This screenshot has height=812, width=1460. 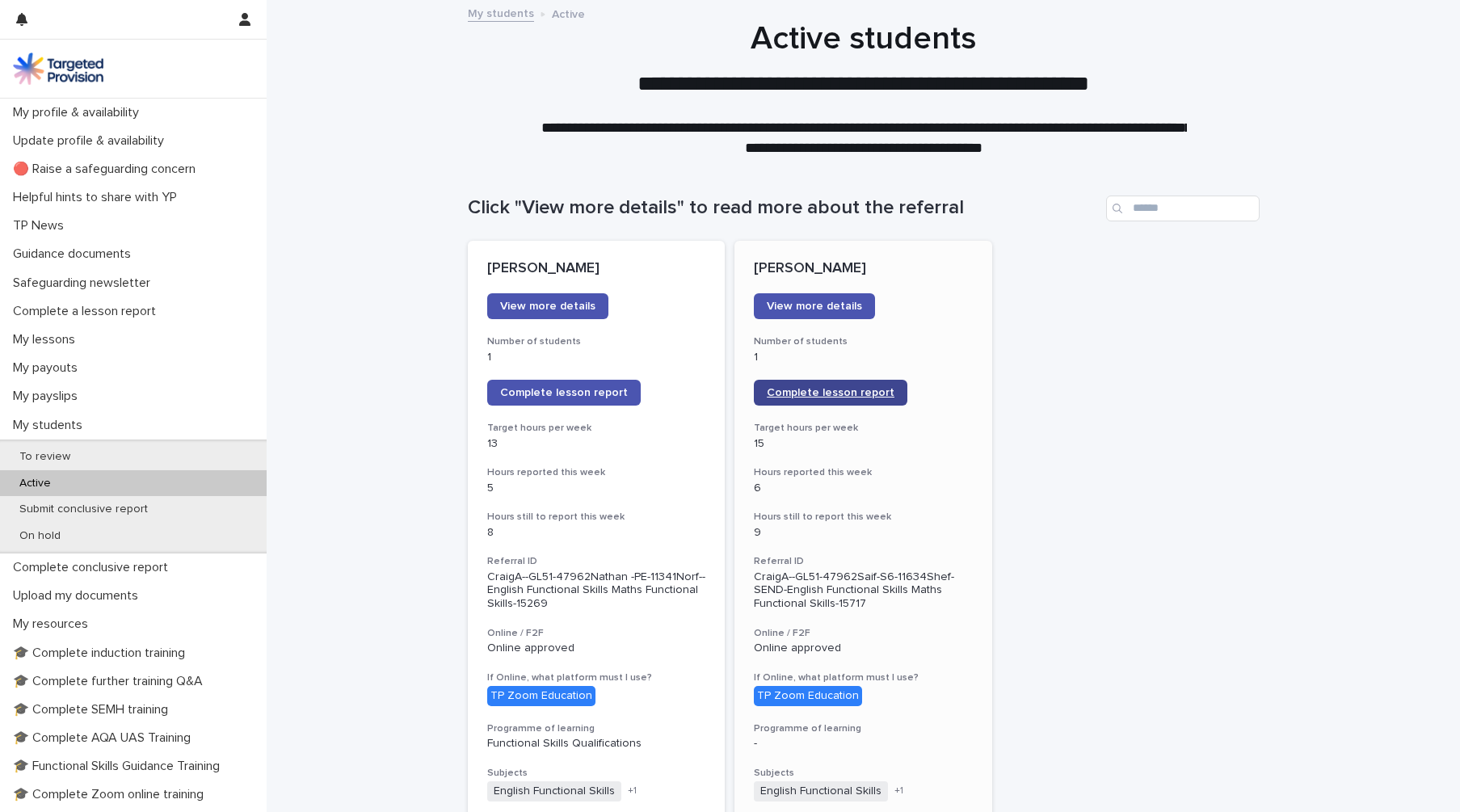 I want to click on p: 6, so click(x=863, y=487).